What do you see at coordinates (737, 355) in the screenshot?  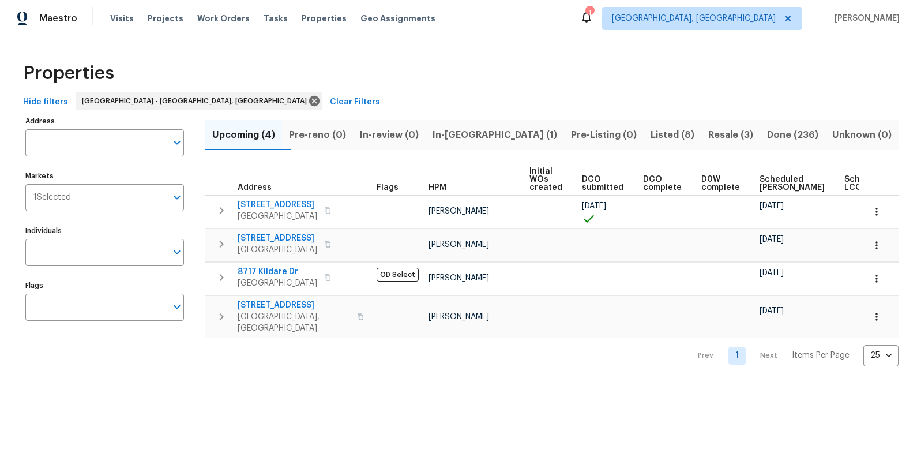 I see `a: Goto page 1` at bounding box center [737, 355].